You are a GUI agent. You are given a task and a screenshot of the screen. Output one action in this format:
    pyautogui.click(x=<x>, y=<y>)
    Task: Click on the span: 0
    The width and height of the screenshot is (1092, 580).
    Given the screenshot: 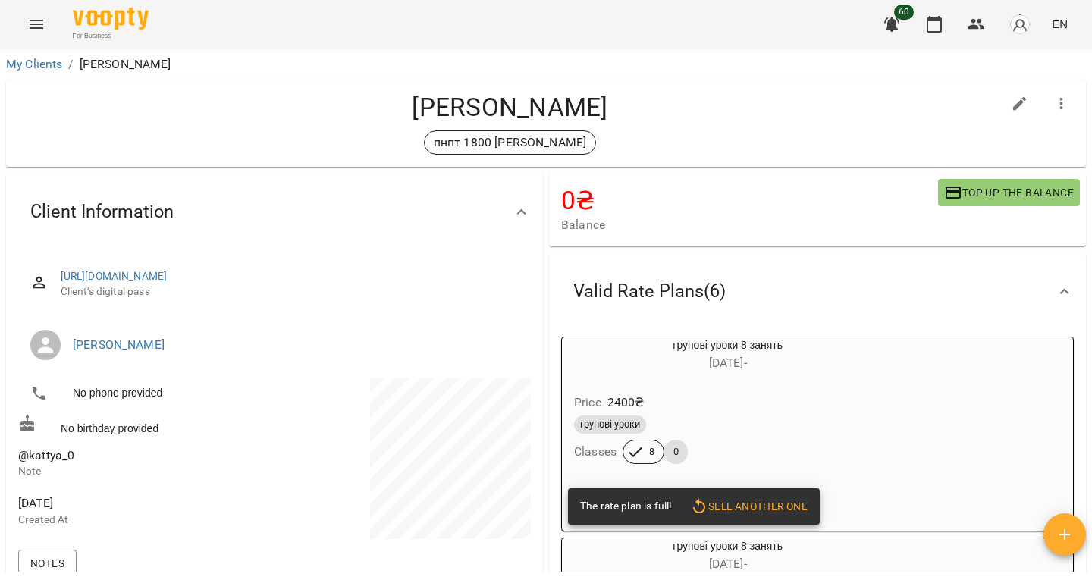 What is the action you would take?
    pyautogui.click(x=676, y=452)
    